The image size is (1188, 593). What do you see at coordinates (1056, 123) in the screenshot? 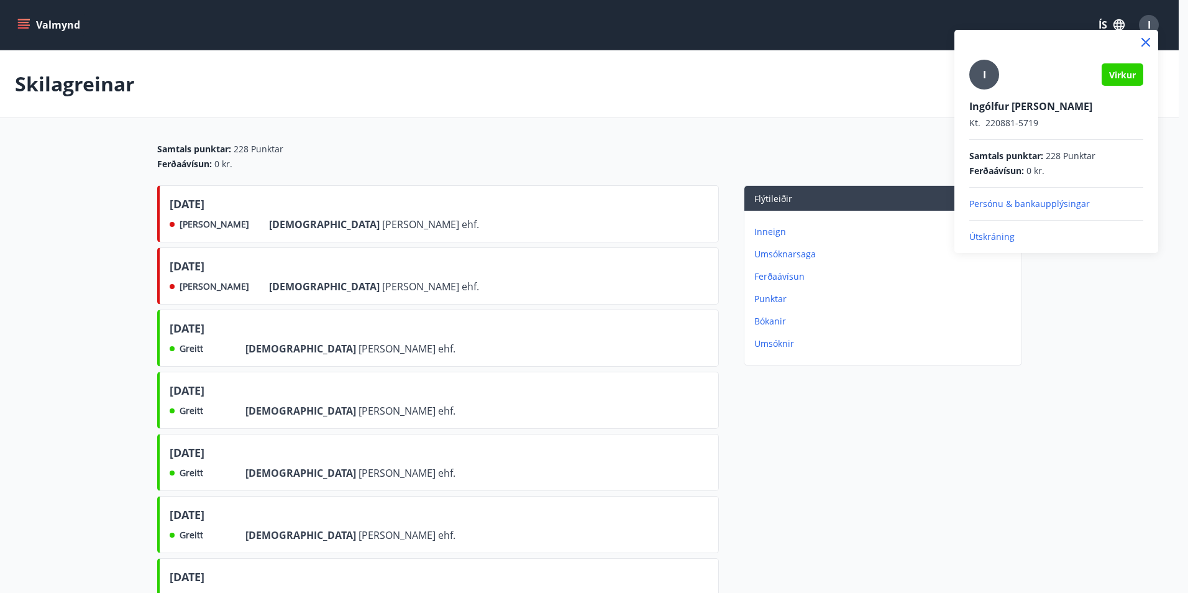
I see `p: 220881-5719` at bounding box center [1056, 123].